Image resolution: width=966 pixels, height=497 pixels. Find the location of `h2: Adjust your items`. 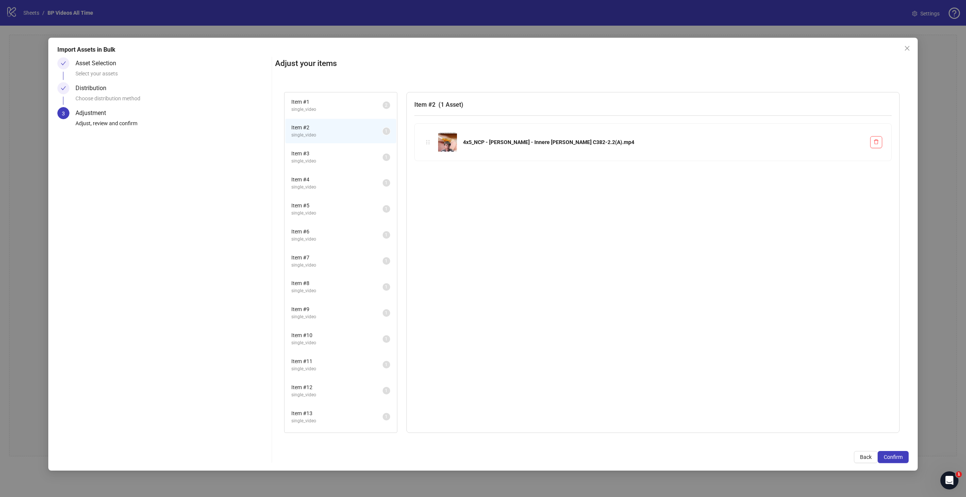

h2: Adjust your items is located at coordinates (591, 63).